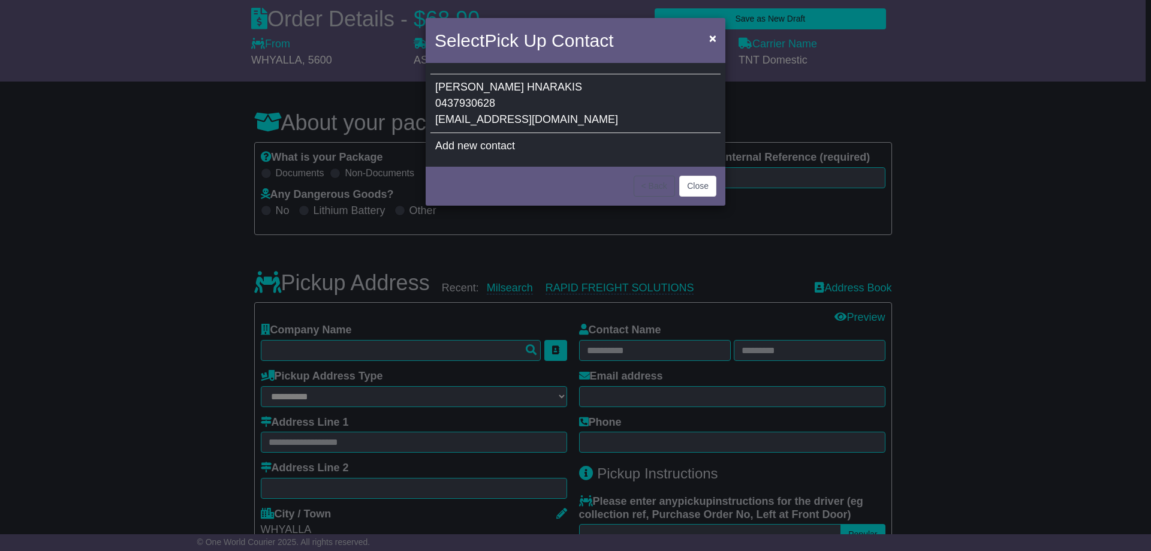  What do you see at coordinates (554, 87) in the screenshot?
I see `span: HNARAKIS` at bounding box center [554, 87].